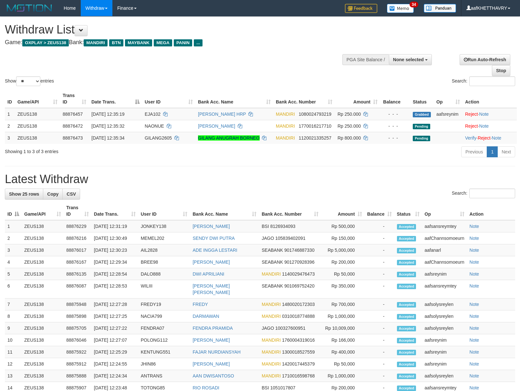 The height and width of the screenshot is (391, 520). I want to click on span: SEABANK, so click(272, 286).